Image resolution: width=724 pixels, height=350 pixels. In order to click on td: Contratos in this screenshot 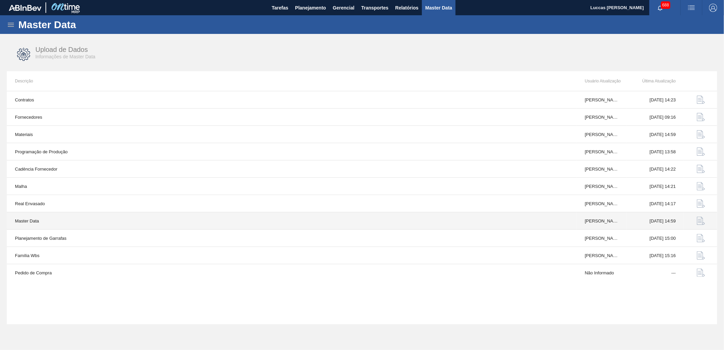, I will do `click(292, 100)`.